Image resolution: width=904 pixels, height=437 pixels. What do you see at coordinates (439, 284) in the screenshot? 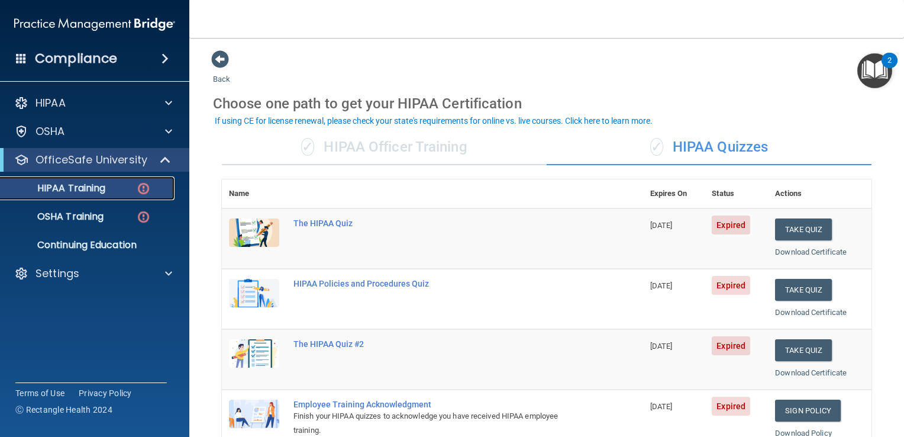
I see `div: HIPAA Policies and Procedures Quiz` at bounding box center [439, 284].